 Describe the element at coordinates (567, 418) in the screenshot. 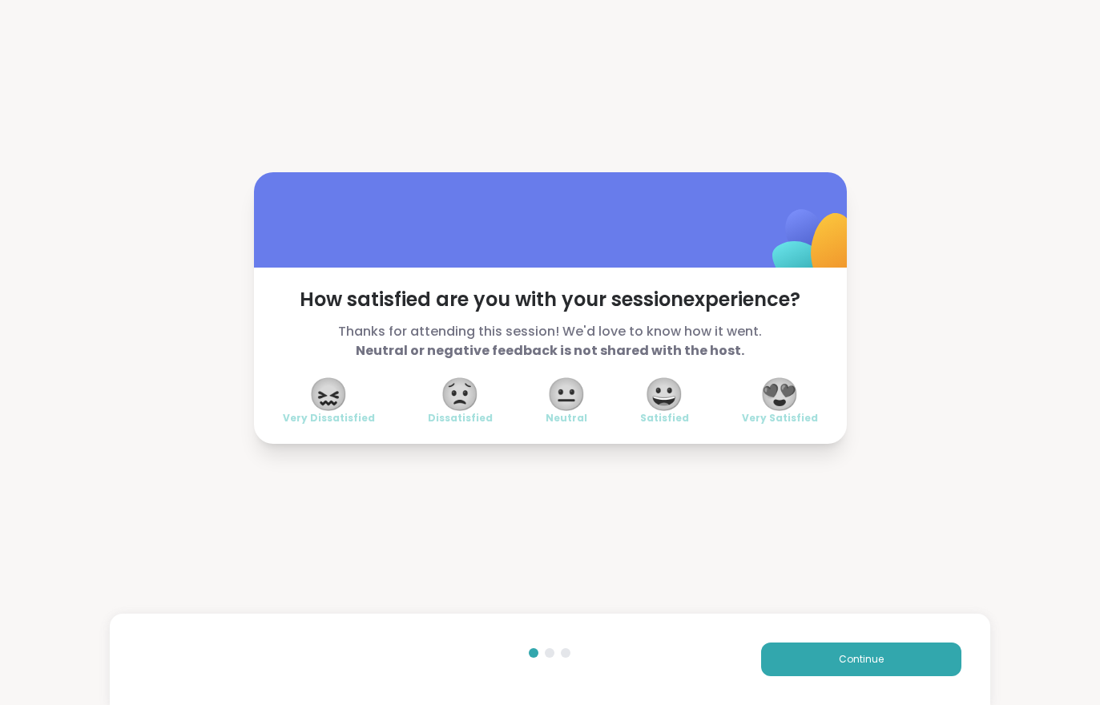

I see `span: Neutral` at that location.